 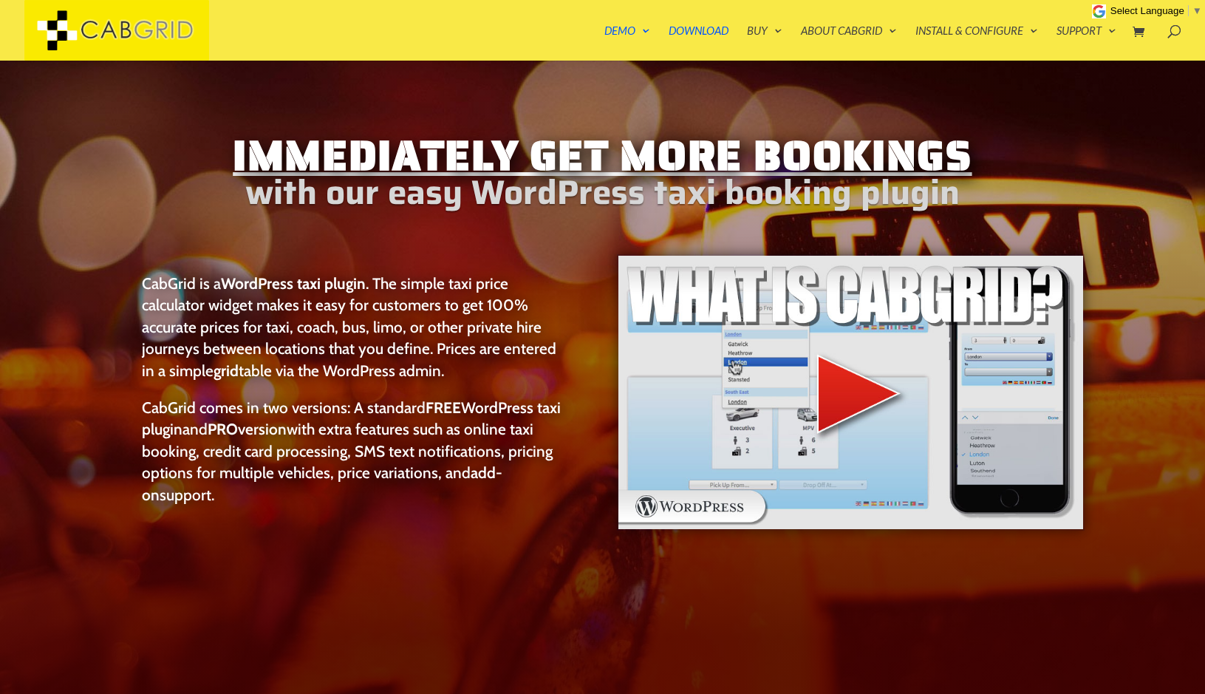 I want to click on span: Select Language, so click(x=1147, y=10).